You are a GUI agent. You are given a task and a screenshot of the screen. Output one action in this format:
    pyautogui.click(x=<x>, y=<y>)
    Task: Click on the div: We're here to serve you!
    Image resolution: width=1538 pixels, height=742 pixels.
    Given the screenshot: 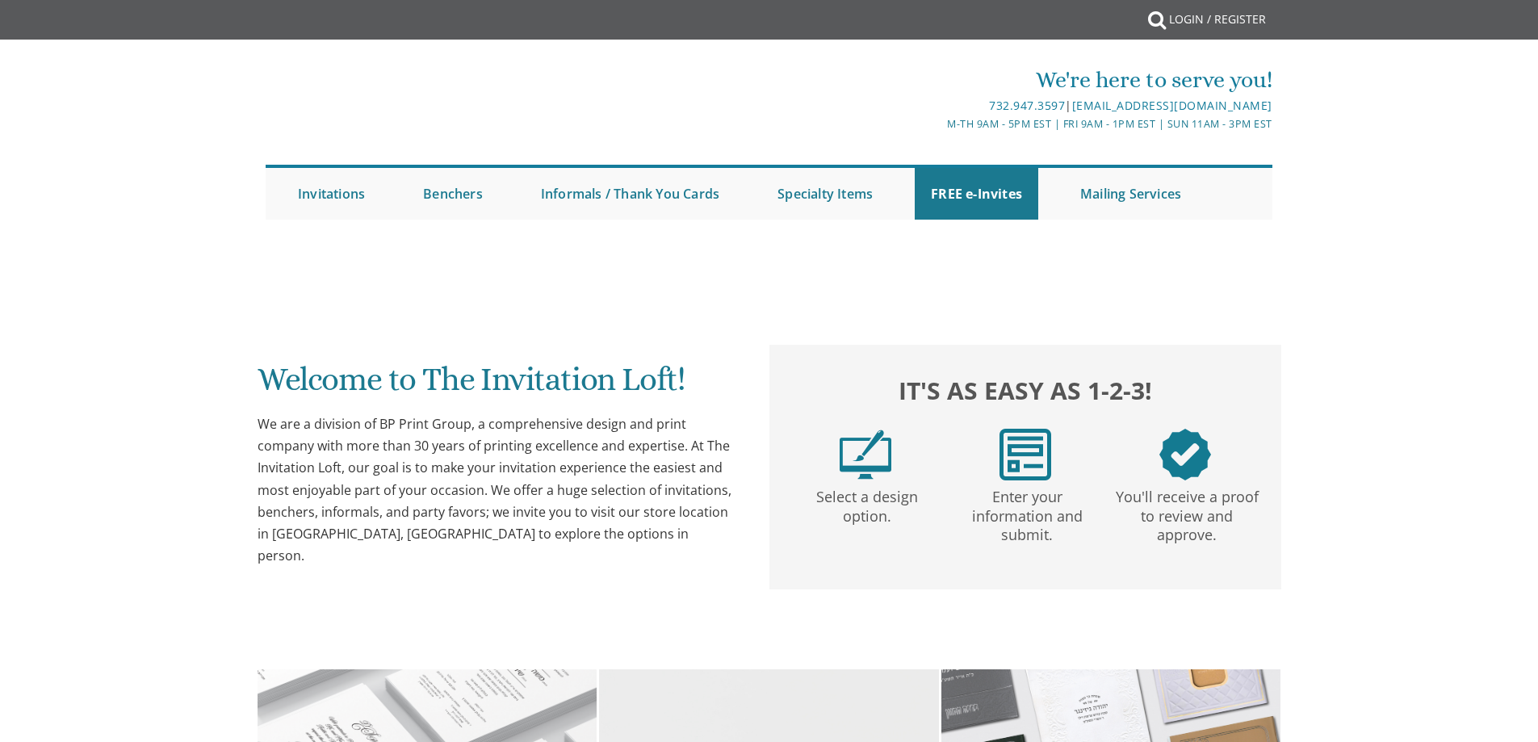 What is the action you would take?
    pyautogui.click(x=937, y=80)
    